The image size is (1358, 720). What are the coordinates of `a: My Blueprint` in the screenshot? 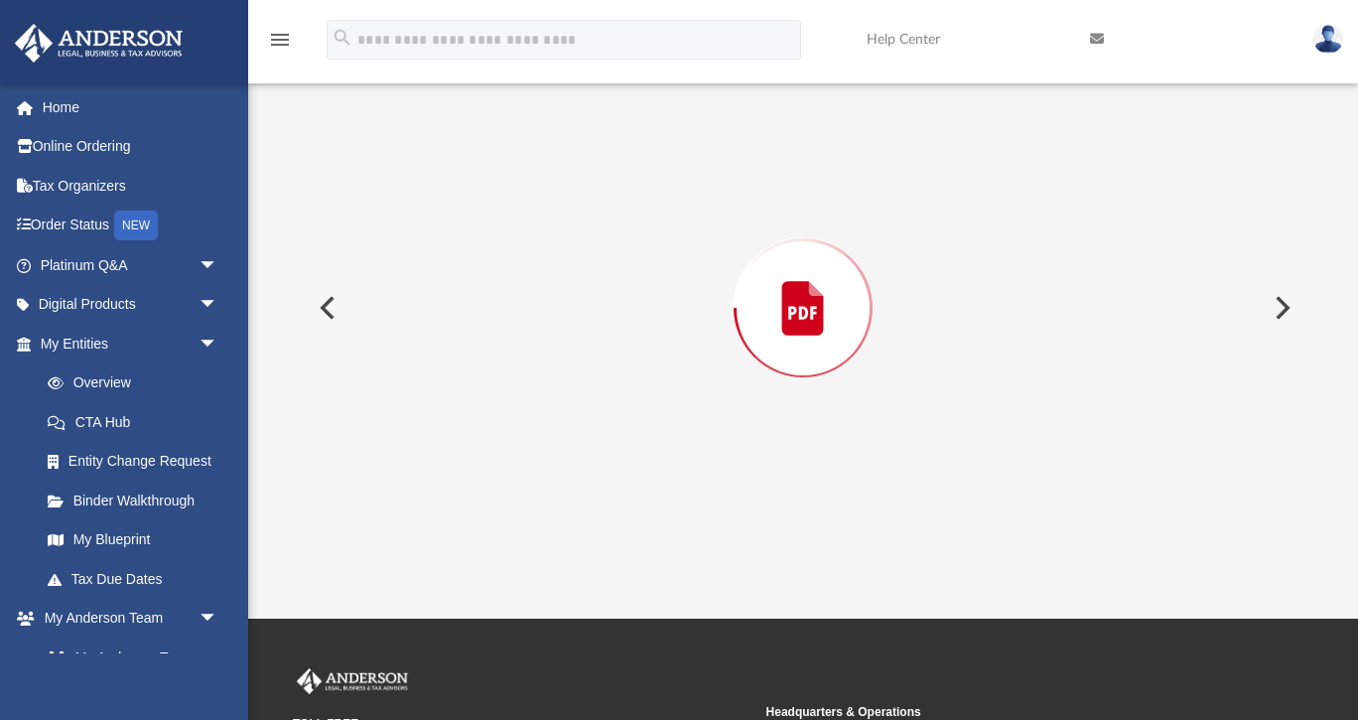 It's located at (133, 540).